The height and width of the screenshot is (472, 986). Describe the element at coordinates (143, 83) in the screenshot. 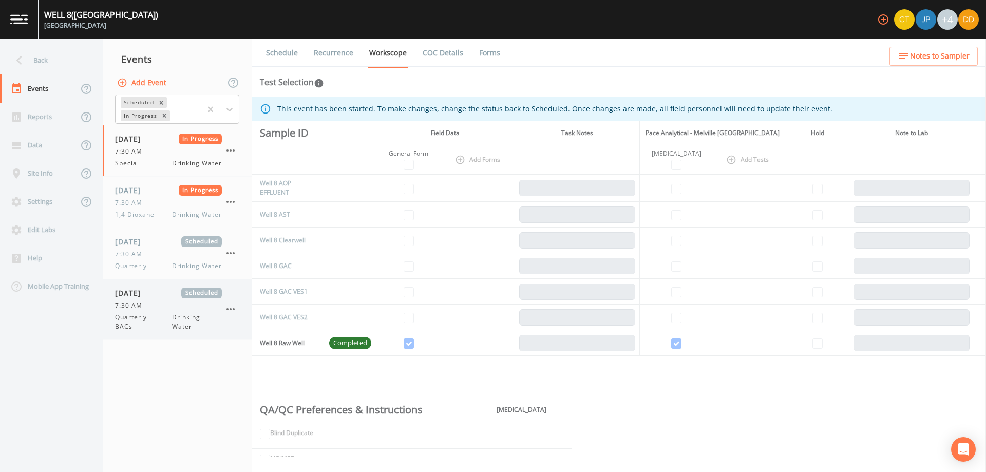

I see `button: Add Event` at that location.